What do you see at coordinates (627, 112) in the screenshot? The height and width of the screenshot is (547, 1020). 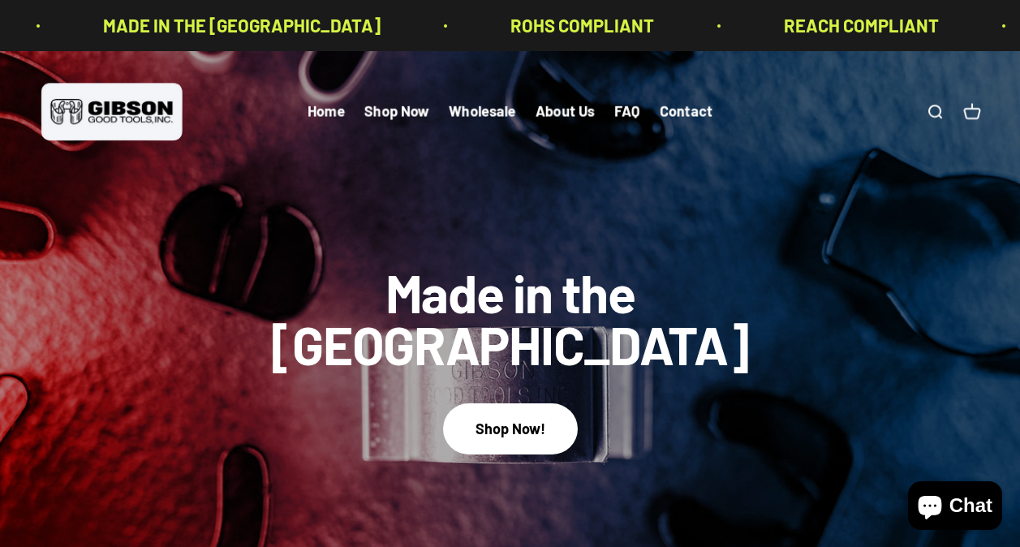 I see `a: FAQ` at bounding box center [627, 112].